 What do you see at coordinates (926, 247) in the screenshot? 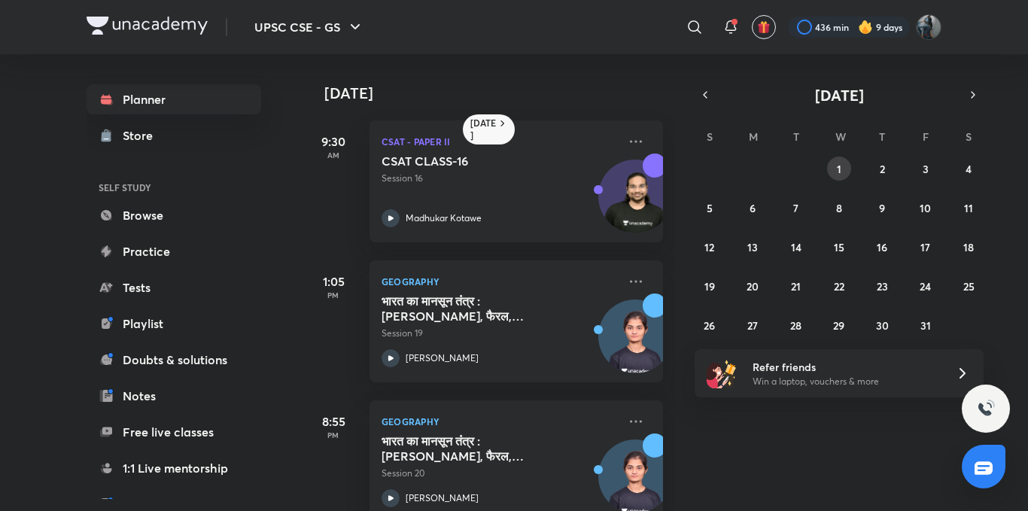
I see `button: October 17, 2025` at bounding box center [926, 247].